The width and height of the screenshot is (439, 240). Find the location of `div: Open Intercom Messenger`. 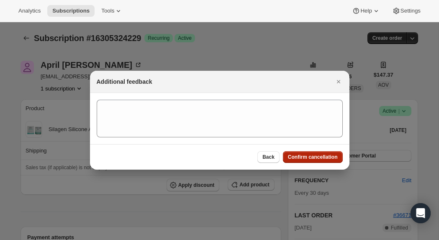

div: Open Intercom Messenger is located at coordinates (421, 213).